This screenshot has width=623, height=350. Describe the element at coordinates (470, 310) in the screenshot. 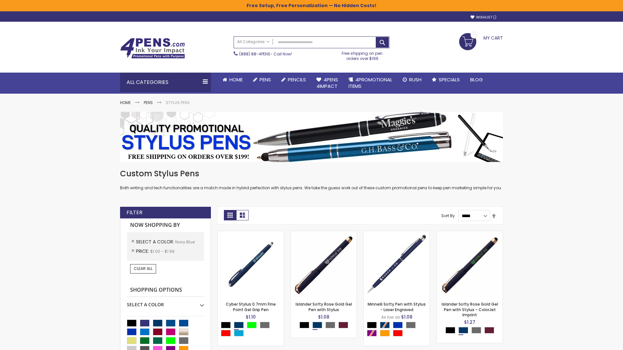

I see `a: Islander Softy Rose Gold Gel Pen with Stylus - ColorJet Imprint` at that location.